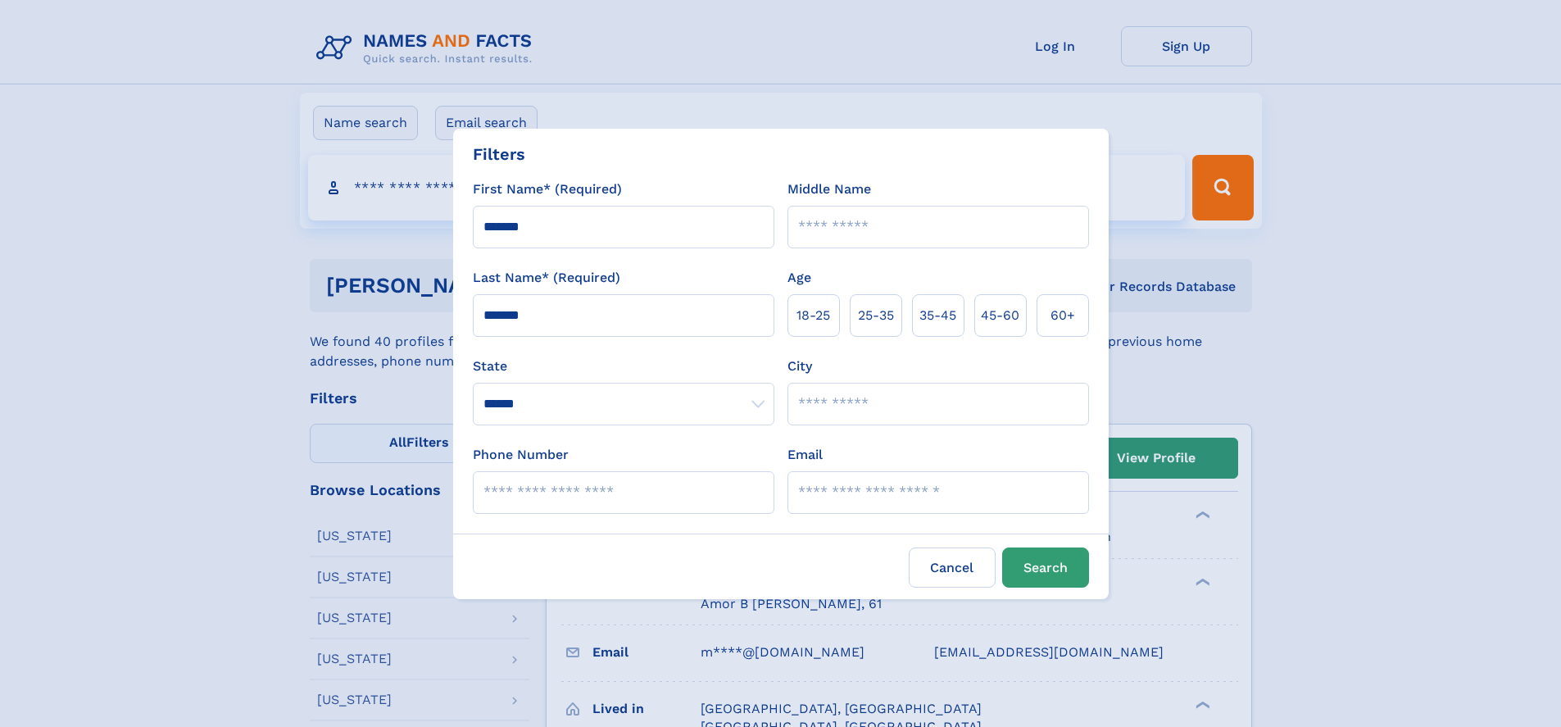 Image resolution: width=1561 pixels, height=727 pixels. Describe the element at coordinates (1046, 567) in the screenshot. I see `button: Search` at that location.